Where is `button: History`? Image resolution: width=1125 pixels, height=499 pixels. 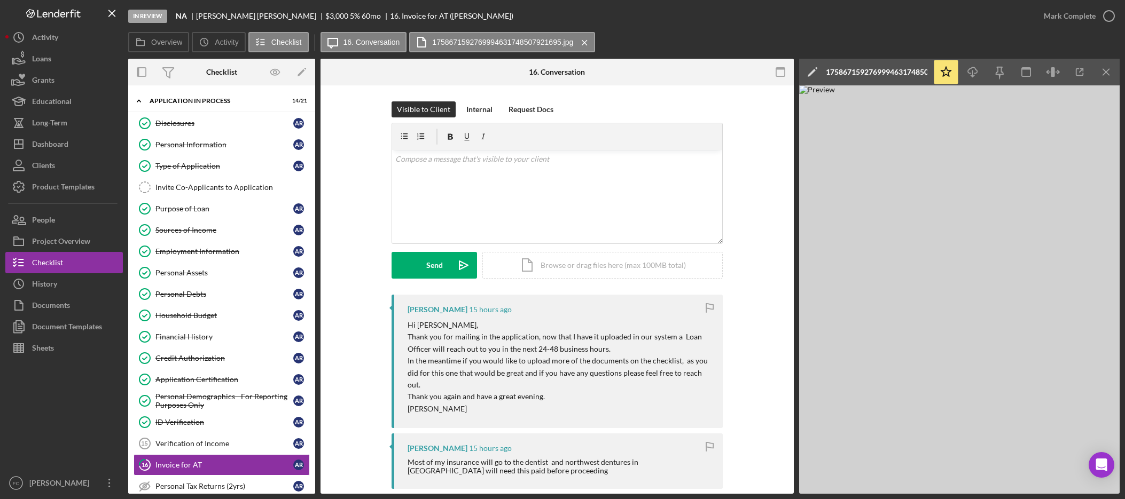 button: History is located at coordinates (64, 284).